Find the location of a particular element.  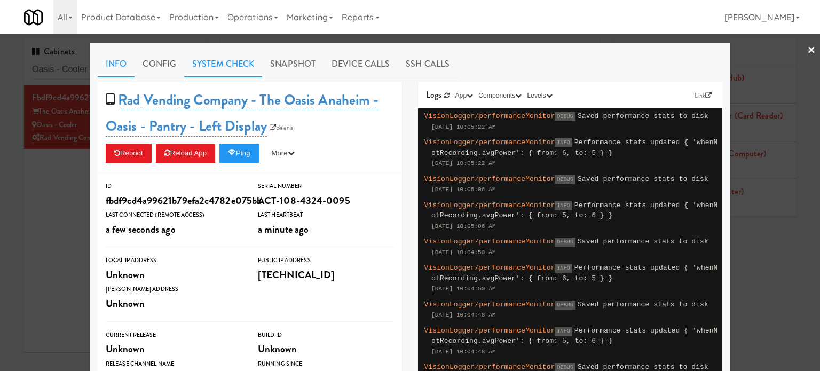

a: SSH Calls is located at coordinates (427, 64).